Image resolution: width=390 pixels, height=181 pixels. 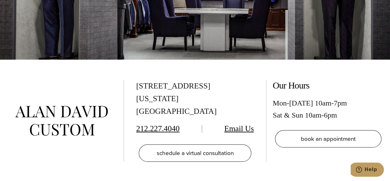 I want to click on span: schedule a virtual consultation, so click(x=195, y=152).